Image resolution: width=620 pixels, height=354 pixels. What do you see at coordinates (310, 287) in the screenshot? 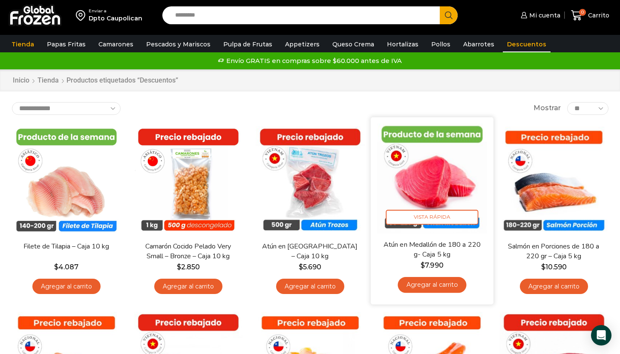
I see `a: Agregar al carrito: “Atún en Trozos - Caja 10 kg”` at bounding box center [310, 287].